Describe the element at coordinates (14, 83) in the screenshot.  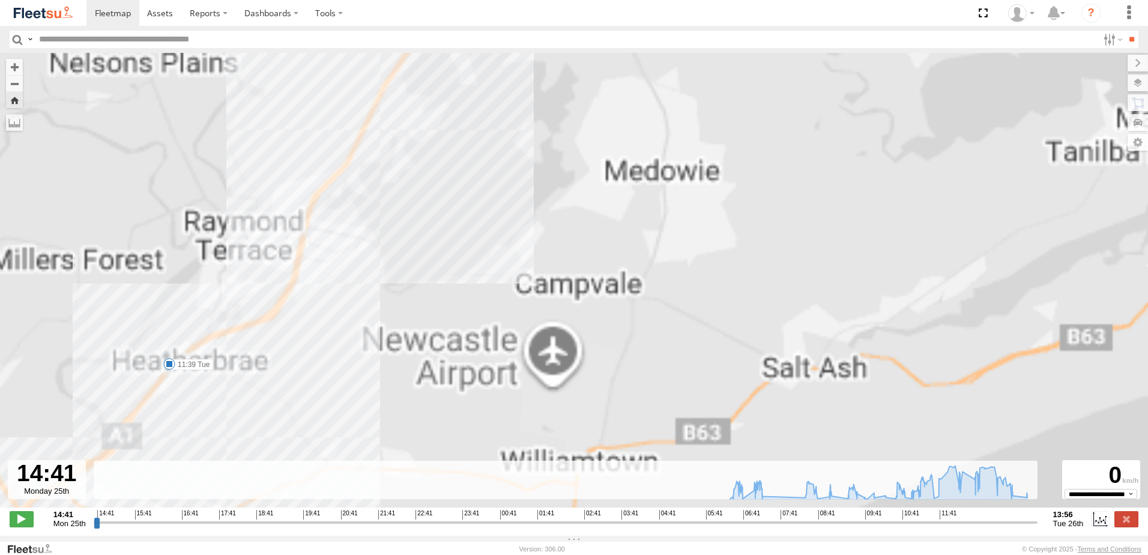
I see `button: Zoom out` at that location.